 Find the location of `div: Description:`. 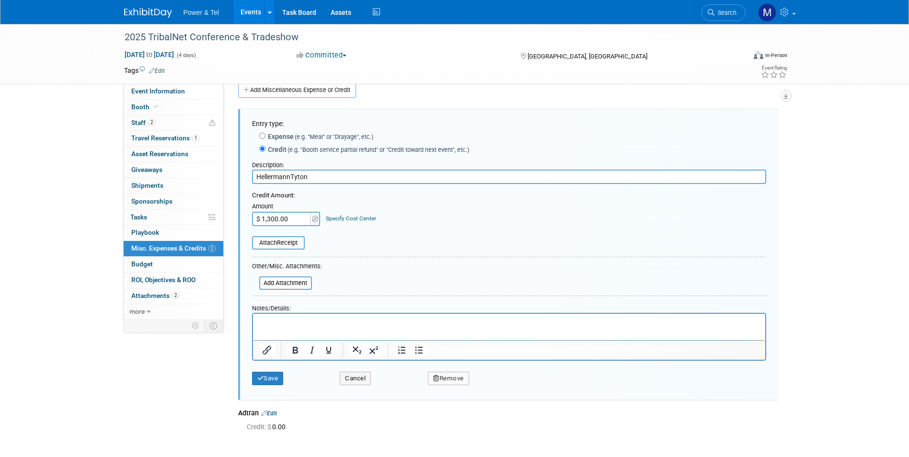

div: Description: is located at coordinates (509, 163).